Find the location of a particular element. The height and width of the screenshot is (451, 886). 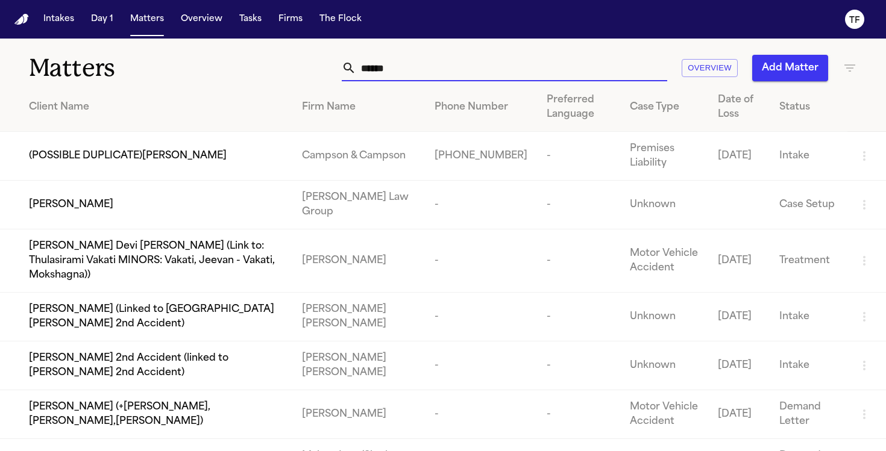

a: Tasks is located at coordinates (250, 19).